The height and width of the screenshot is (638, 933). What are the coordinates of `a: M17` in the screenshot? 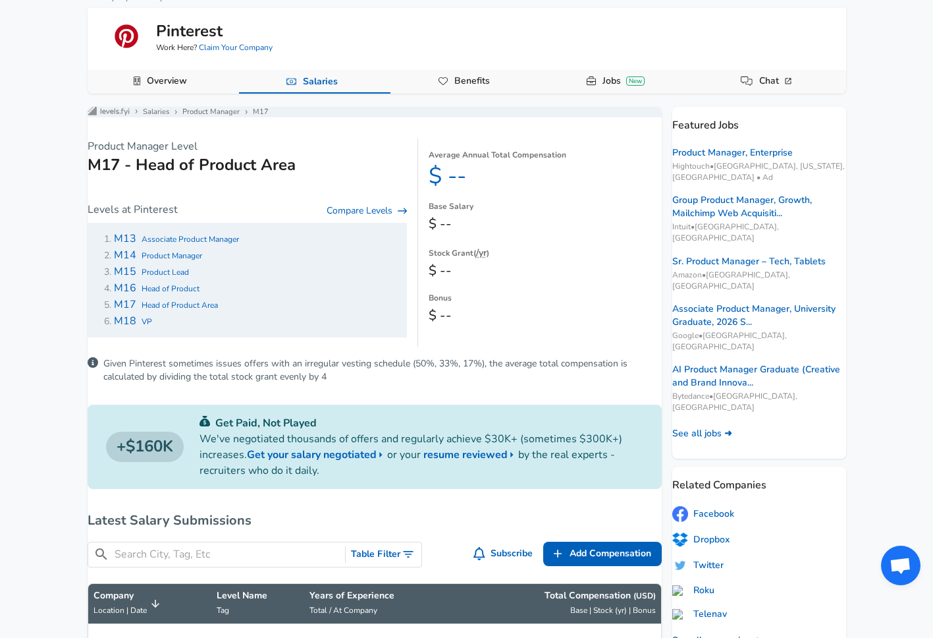 It's located at (261, 112).